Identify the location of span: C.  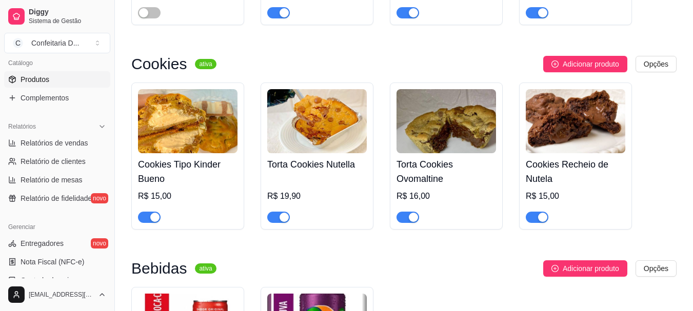
(18, 43).